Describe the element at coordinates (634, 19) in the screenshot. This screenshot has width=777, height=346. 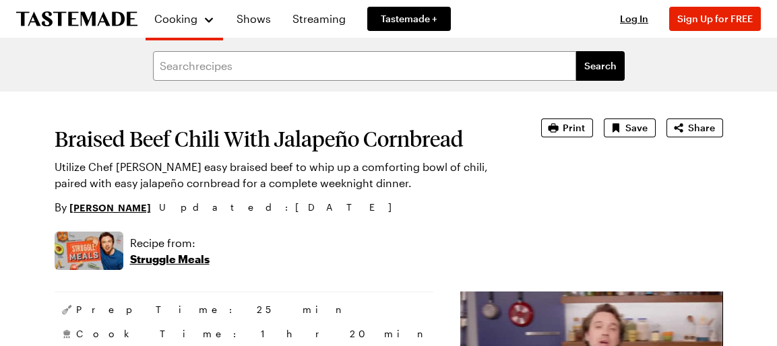
I see `button: Log In` at that location.